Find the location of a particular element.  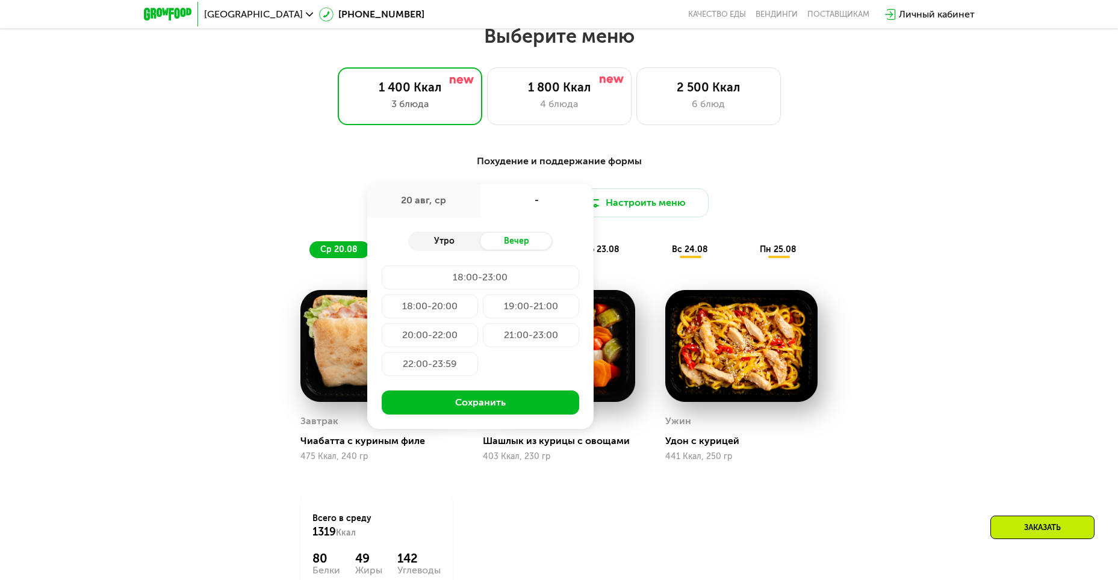

div: Похудение и поддержание формы is located at coordinates (559, 161).